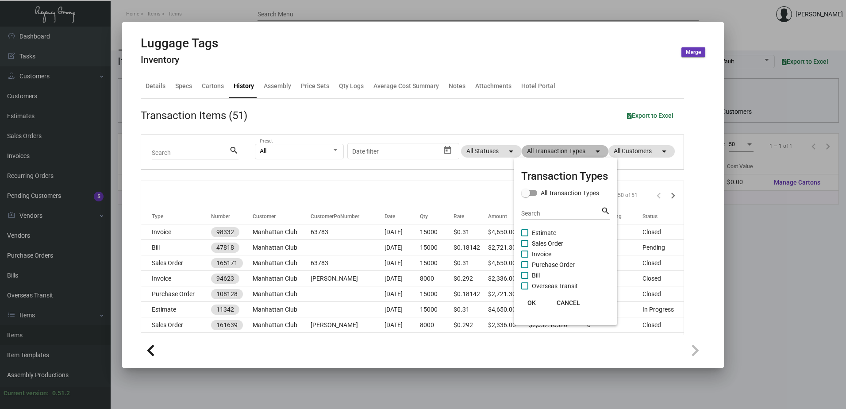 This screenshot has width=846, height=409. Describe the element at coordinates (553, 265) in the screenshot. I see `span: Purchase Order` at that location.